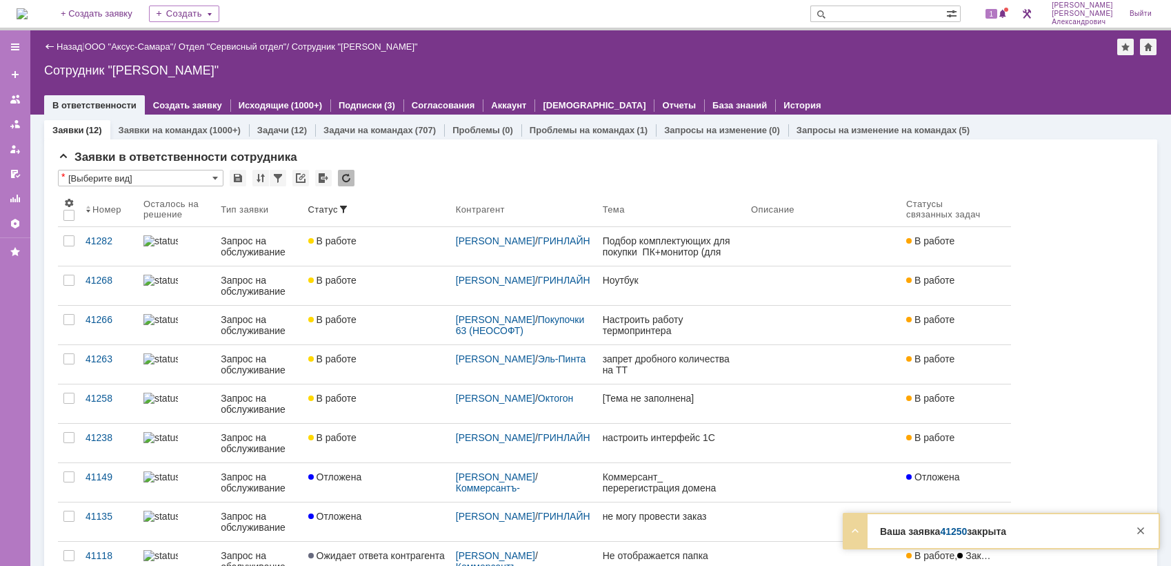 This screenshot has height=566, width=1171. I want to click on a: В работе, so click(377, 246).